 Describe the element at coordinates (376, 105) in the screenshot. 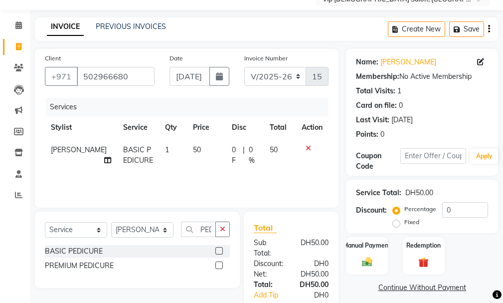

I see `div: Card on file:` at that location.